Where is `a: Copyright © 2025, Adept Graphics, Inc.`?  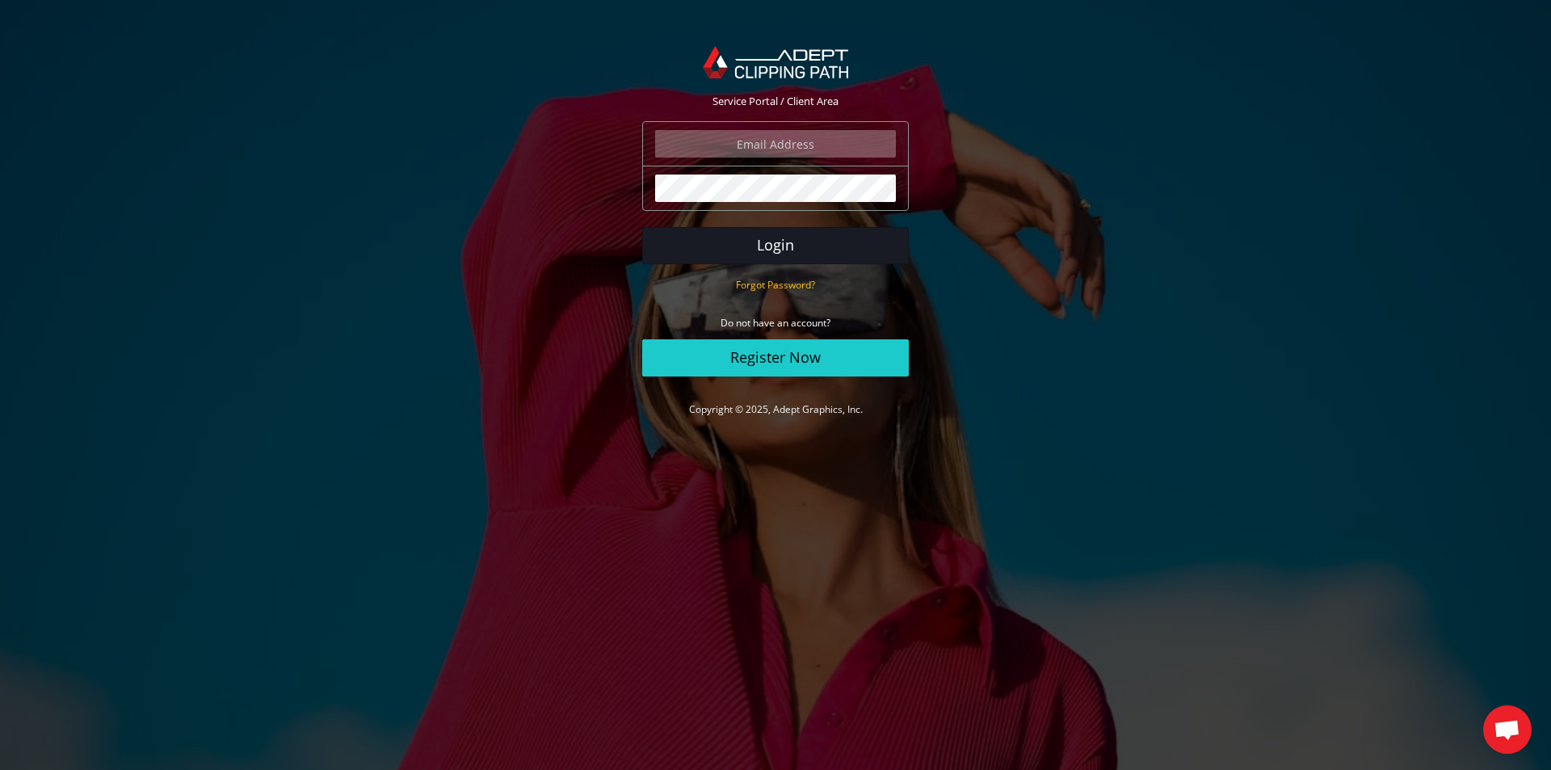 a: Copyright © 2025, Adept Graphics, Inc. is located at coordinates (775, 409).